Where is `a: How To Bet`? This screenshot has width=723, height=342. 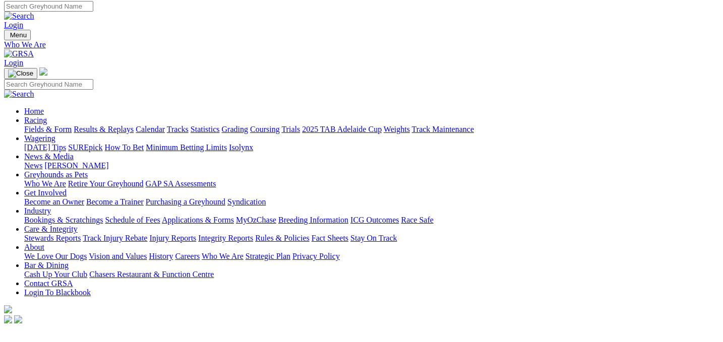
a: How To Bet is located at coordinates (125, 147).